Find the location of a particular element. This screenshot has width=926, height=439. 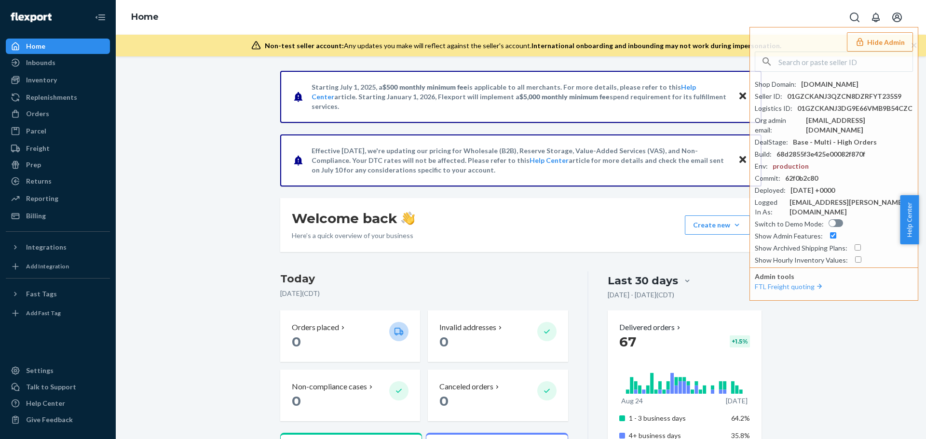

button: Open Search Box is located at coordinates (854, 17).